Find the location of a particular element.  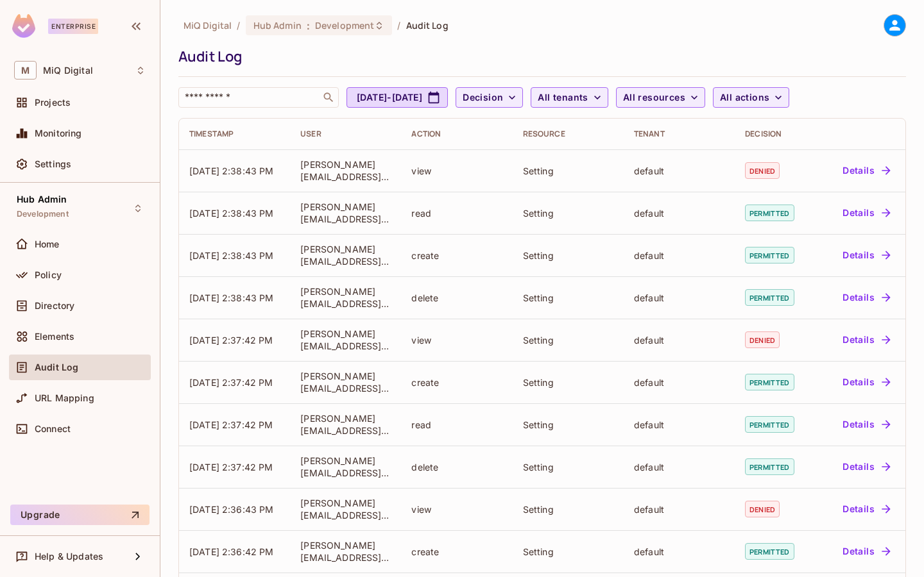

button: All resources is located at coordinates (660, 98).